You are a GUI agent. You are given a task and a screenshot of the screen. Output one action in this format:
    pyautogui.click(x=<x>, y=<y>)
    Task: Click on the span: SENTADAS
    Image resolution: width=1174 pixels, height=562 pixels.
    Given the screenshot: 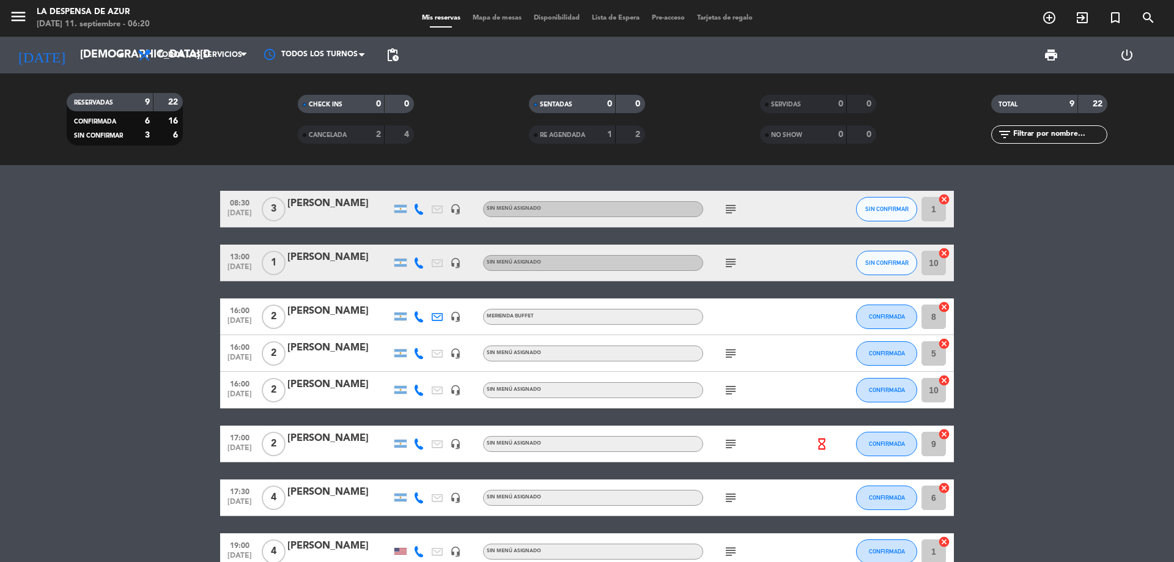 What is the action you would take?
    pyautogui.click(x=556, y=105)
    